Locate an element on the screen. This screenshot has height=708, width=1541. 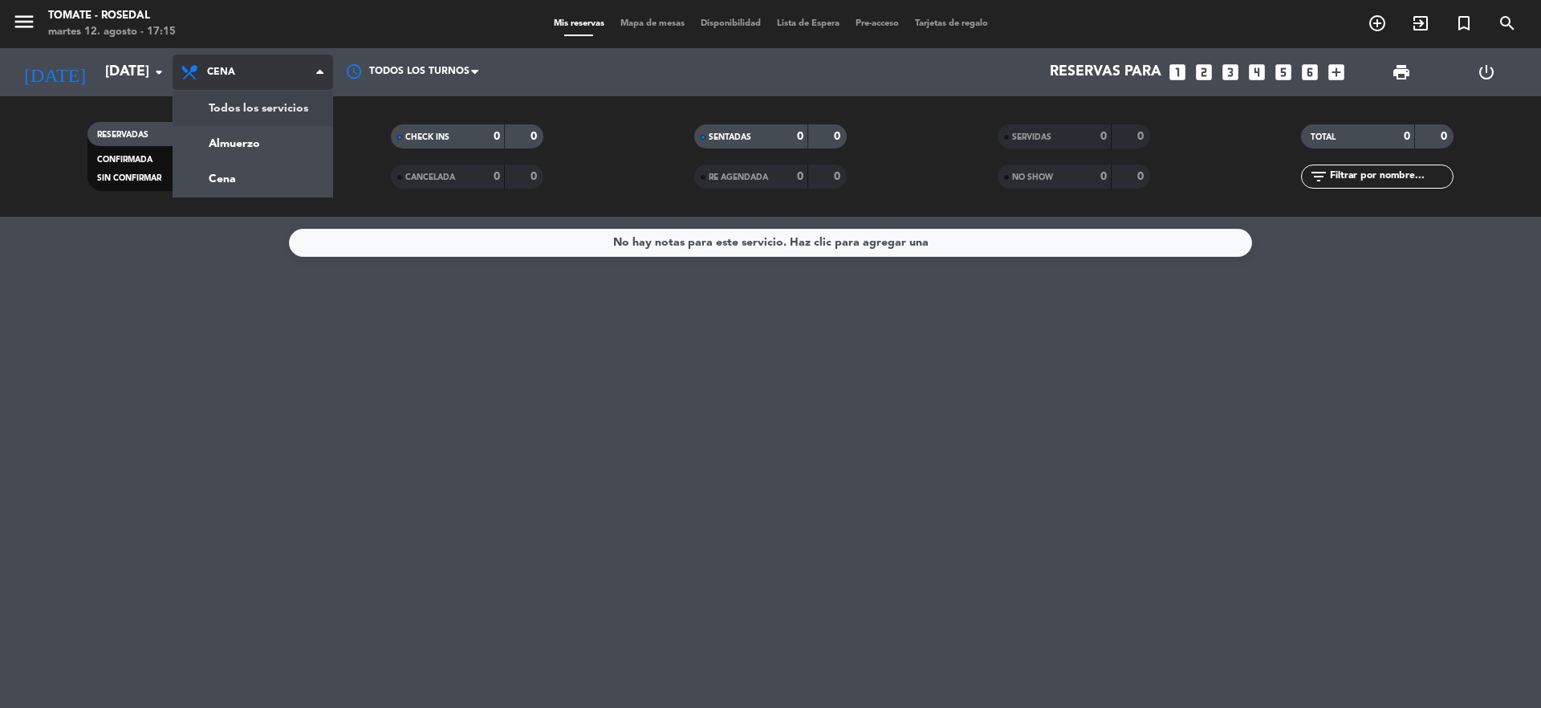
i: arrow_drop_down is located at coordinates (159, 72).